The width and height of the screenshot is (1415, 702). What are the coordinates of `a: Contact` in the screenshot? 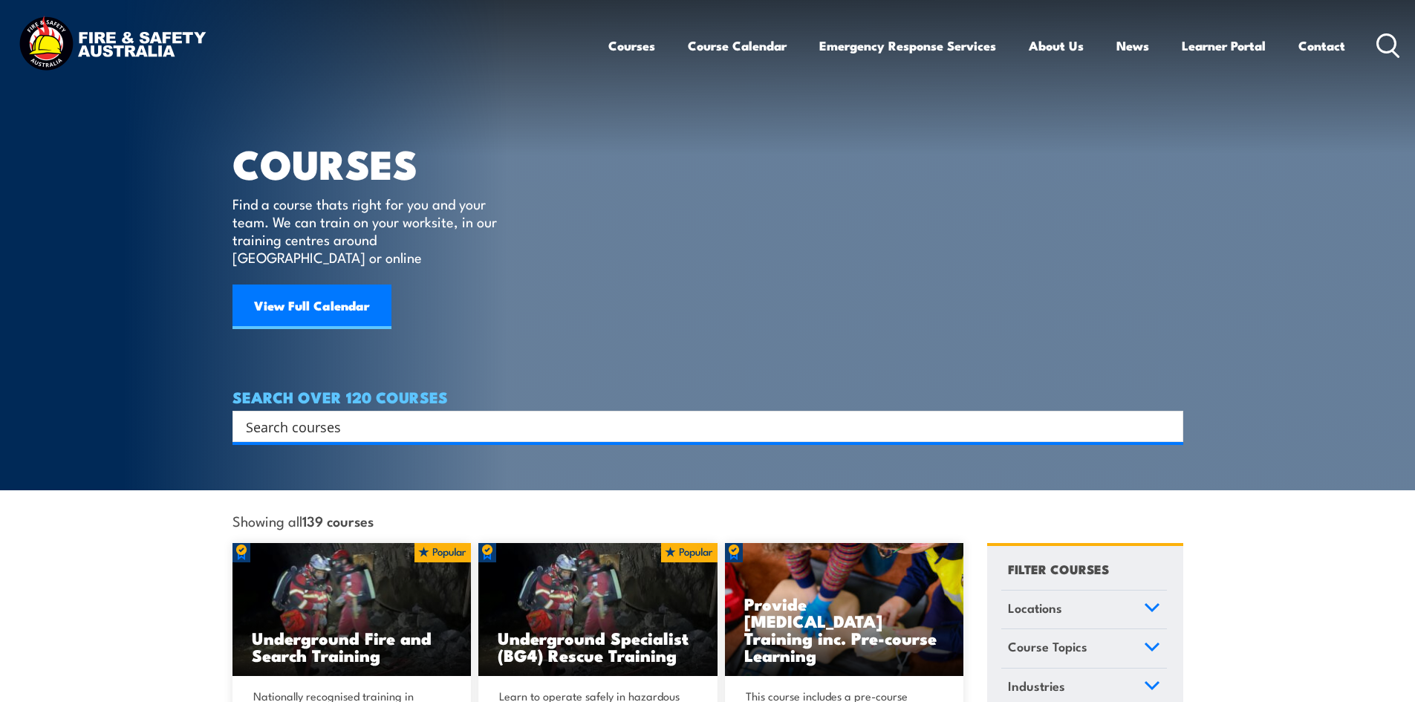 It's located at (1321, 45).